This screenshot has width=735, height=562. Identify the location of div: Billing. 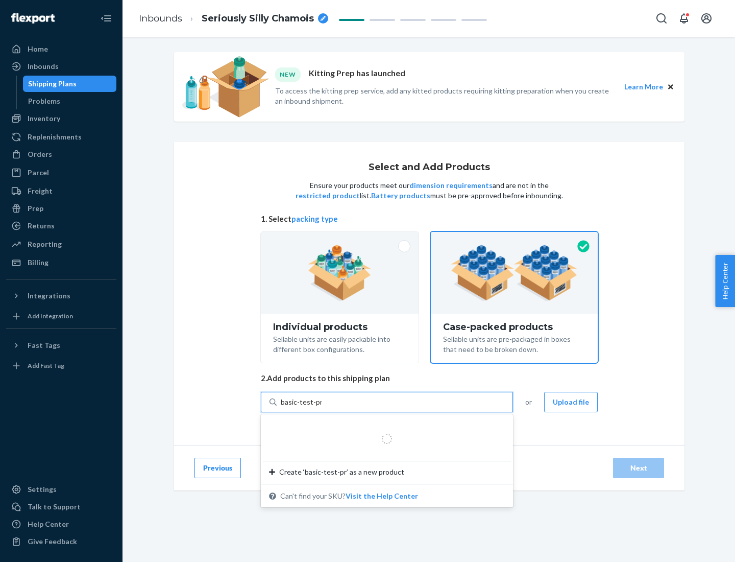
(38, 262).